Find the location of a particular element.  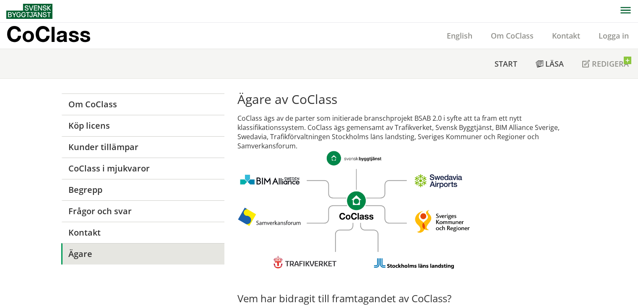

a: Kunder tillämpar is located at coordinates (143, 147).